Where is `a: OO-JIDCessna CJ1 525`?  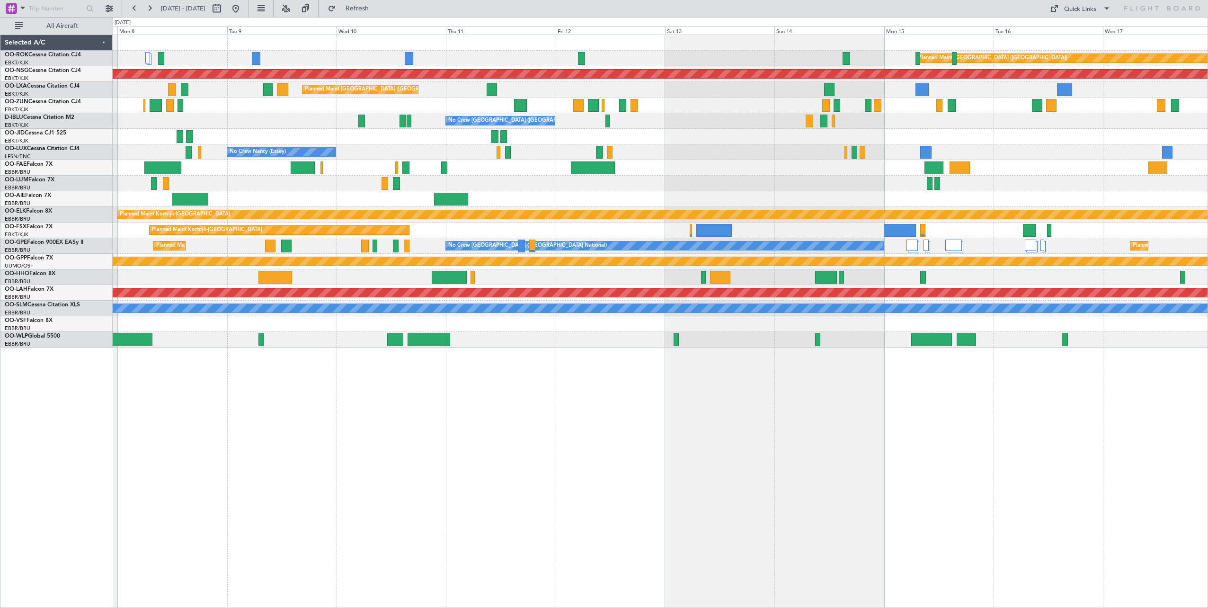 a: OO-JIDCessna CJ1 525 is located at coordinates (35, 133).